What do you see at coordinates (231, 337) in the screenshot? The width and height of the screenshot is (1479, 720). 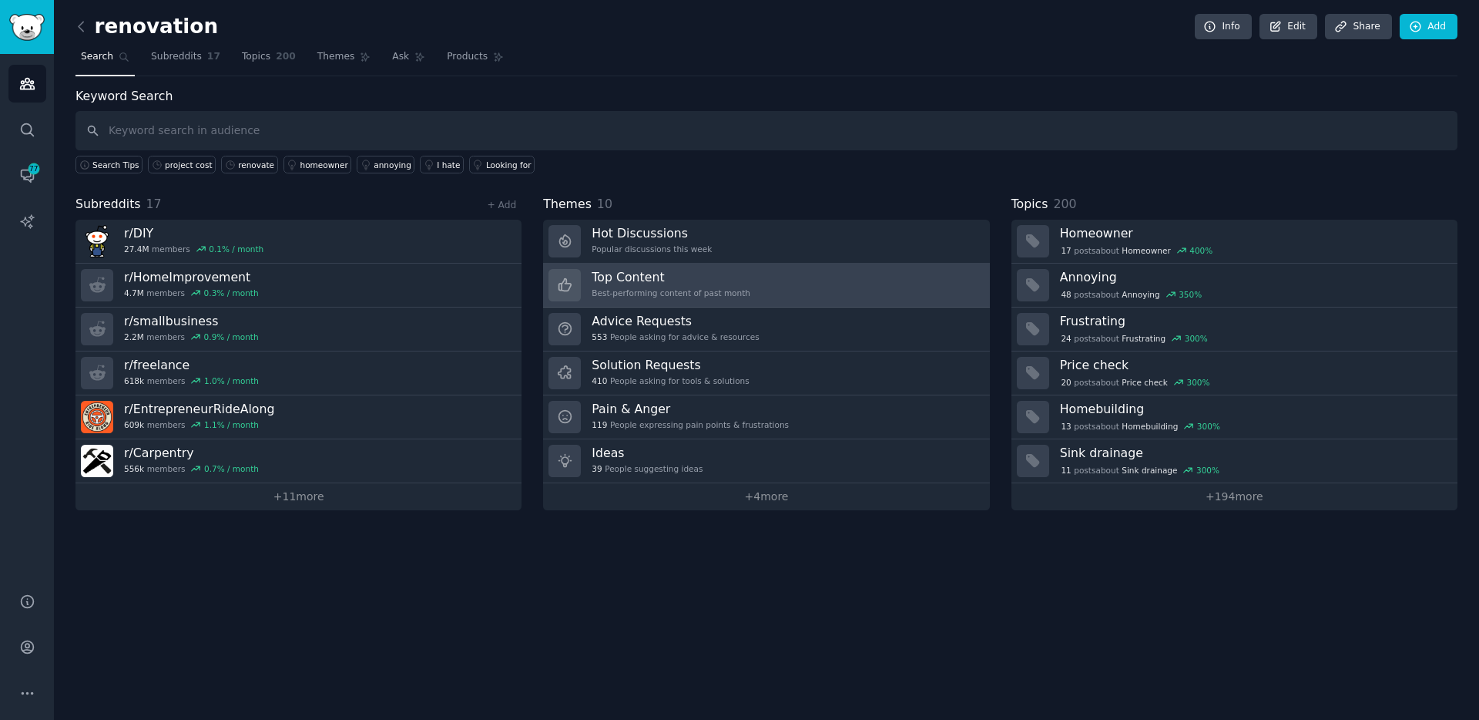 I see `div: 0.9 % / month` at bounding box center [231, 337].